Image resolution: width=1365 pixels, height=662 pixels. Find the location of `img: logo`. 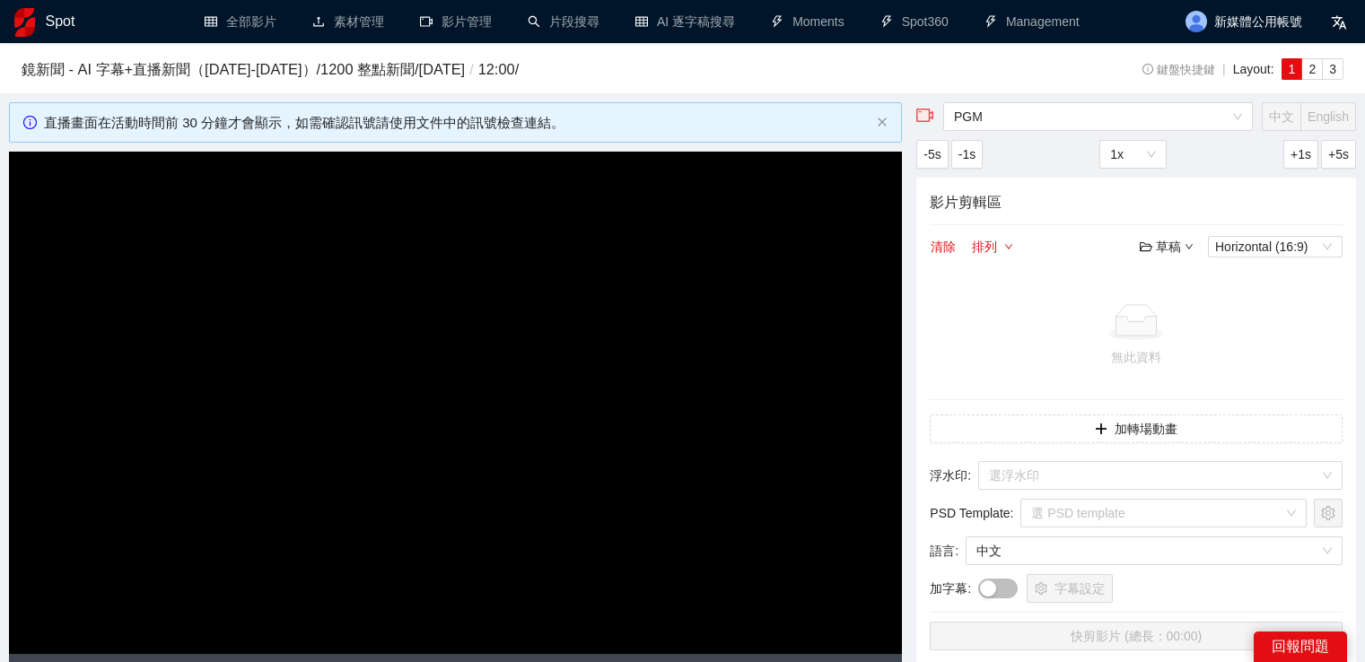

img: logo is located at coordinates (24, 22).